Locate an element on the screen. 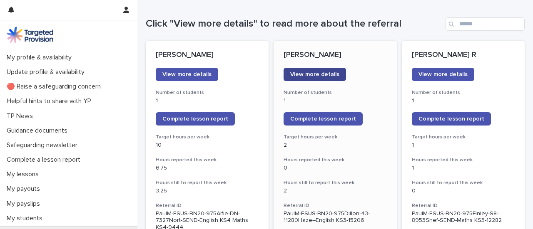  input: Search is located at coordinates (485, 24).